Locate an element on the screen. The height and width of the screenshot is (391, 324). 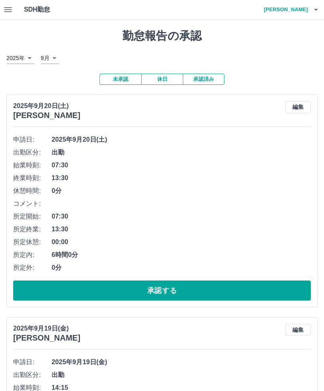
span: コメント: is located at coordinates (32, 204).